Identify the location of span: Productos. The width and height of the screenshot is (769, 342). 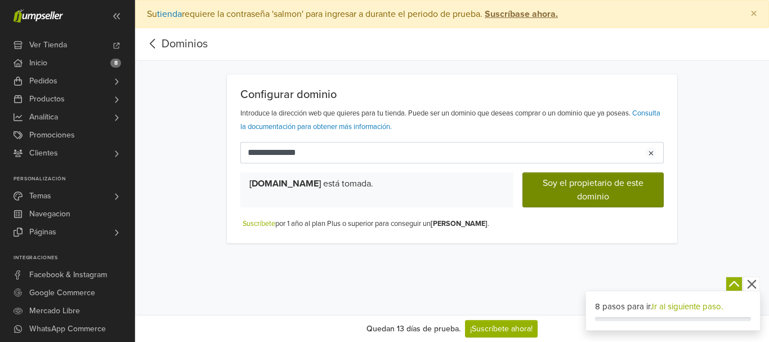
(47, 99).